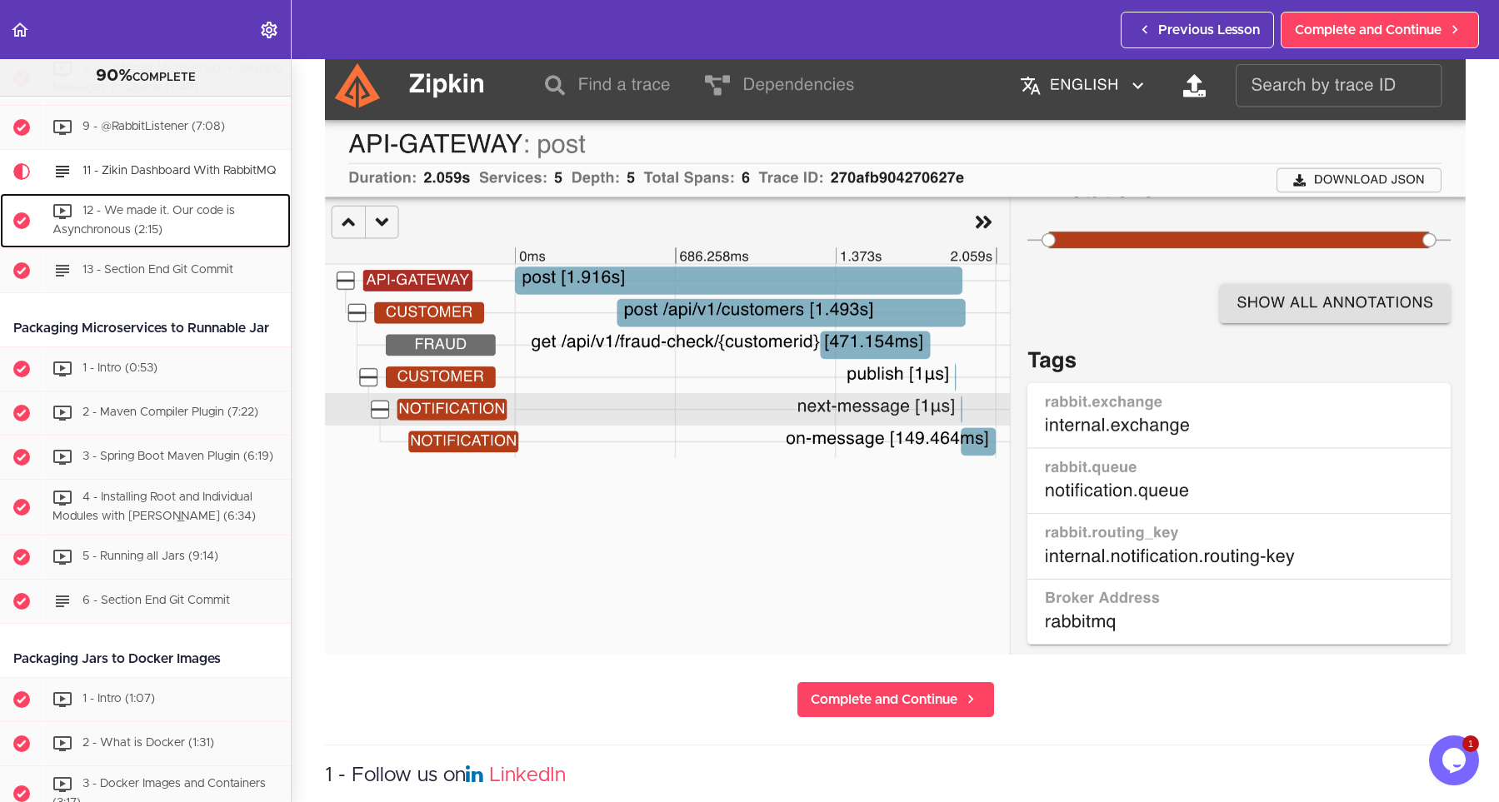  What do you see at coordinates (177, 457) in the screenshot?
I see `span: 3 - Spring Boot Maven Plugin (6:19)` at bounding box center [177, 457].